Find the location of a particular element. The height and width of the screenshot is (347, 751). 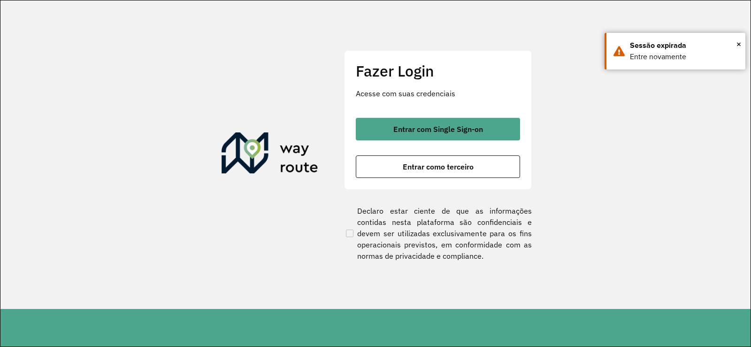

img: Roteirizador AmbevTech is located at coordinates (270, 155).